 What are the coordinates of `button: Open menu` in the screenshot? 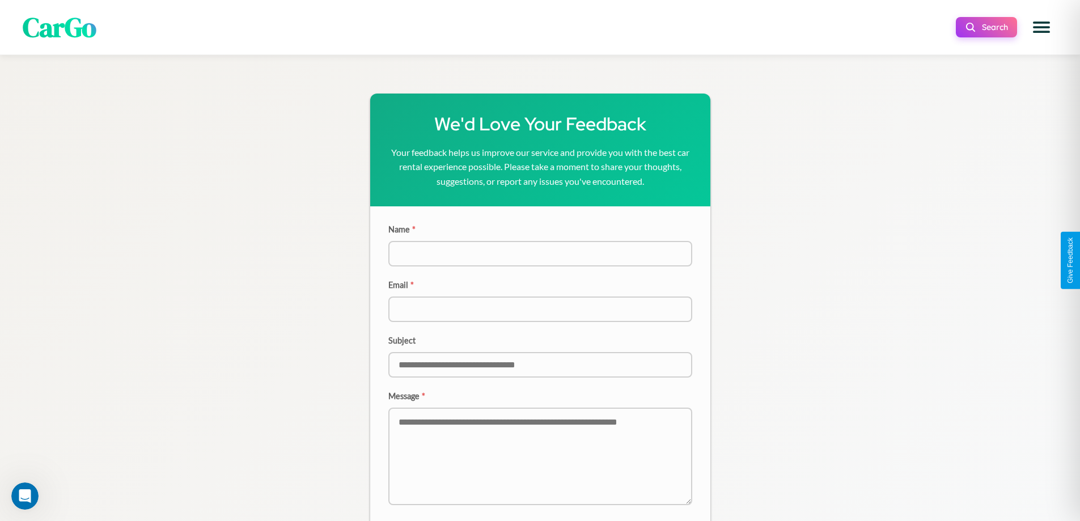 It's located at (1041, 27).